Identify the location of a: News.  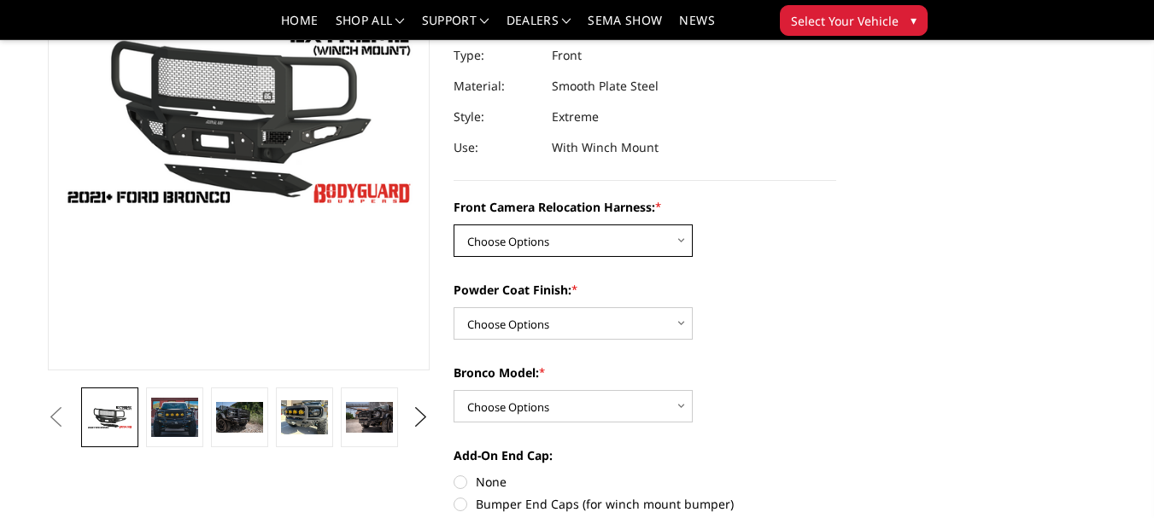
(696, 26).